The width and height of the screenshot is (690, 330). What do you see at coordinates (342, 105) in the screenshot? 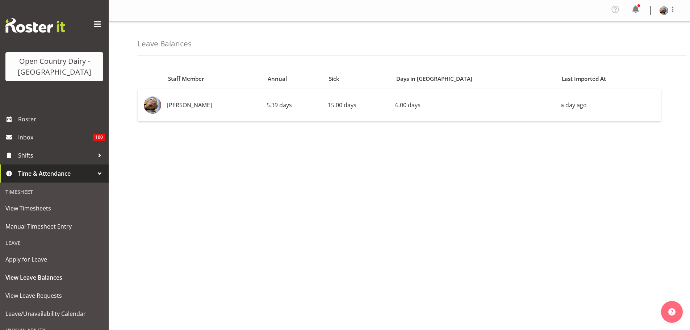
I see `span: 15.00 days` at bounding box center [342, 105].